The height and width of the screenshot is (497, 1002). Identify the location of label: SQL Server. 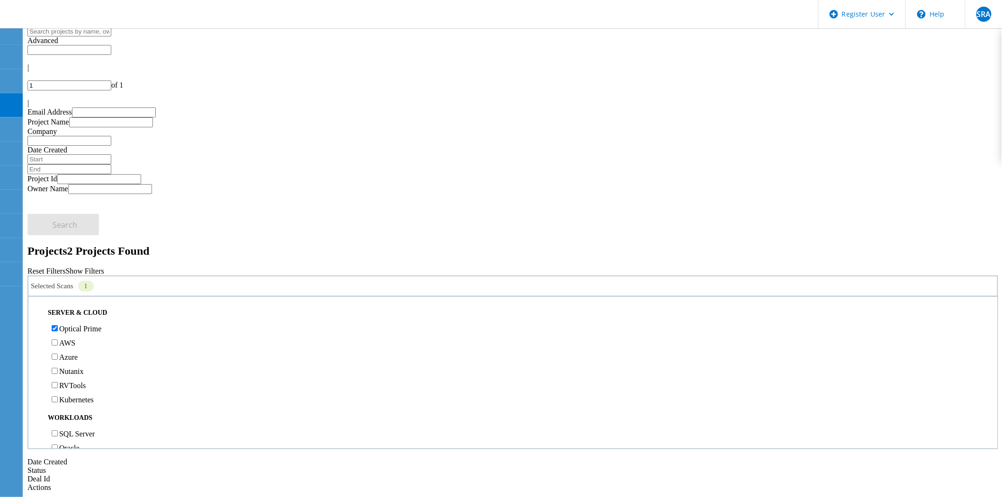
(77, 434).